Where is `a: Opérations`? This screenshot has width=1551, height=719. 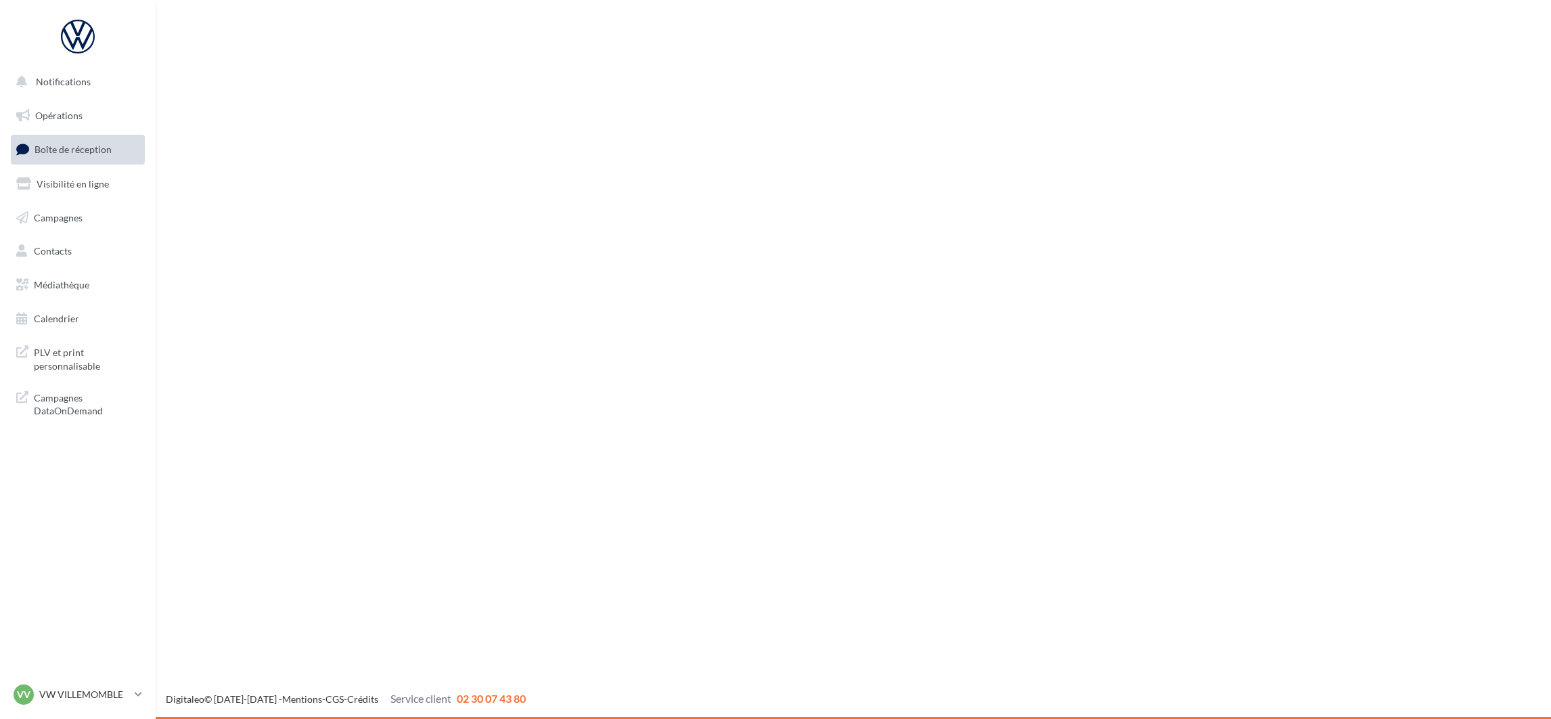
a: Opérations is located at coordinates (78, 116).